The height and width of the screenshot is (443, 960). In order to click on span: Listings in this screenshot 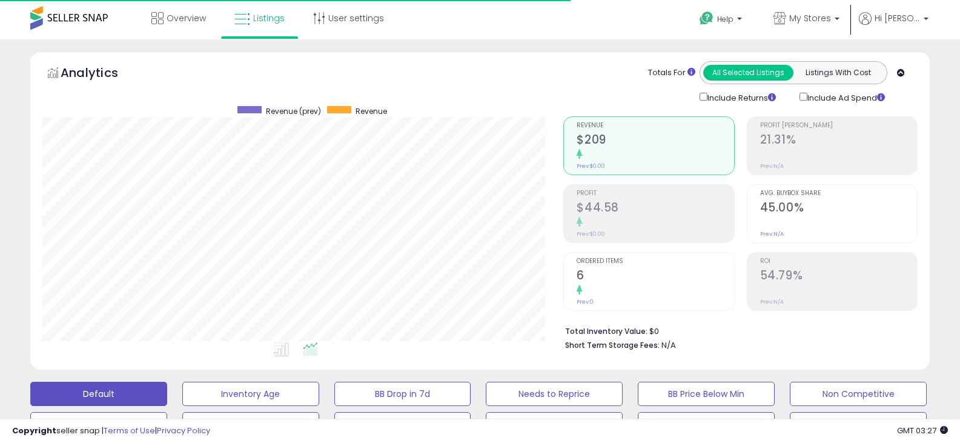, I will do `click(269, 18)`.